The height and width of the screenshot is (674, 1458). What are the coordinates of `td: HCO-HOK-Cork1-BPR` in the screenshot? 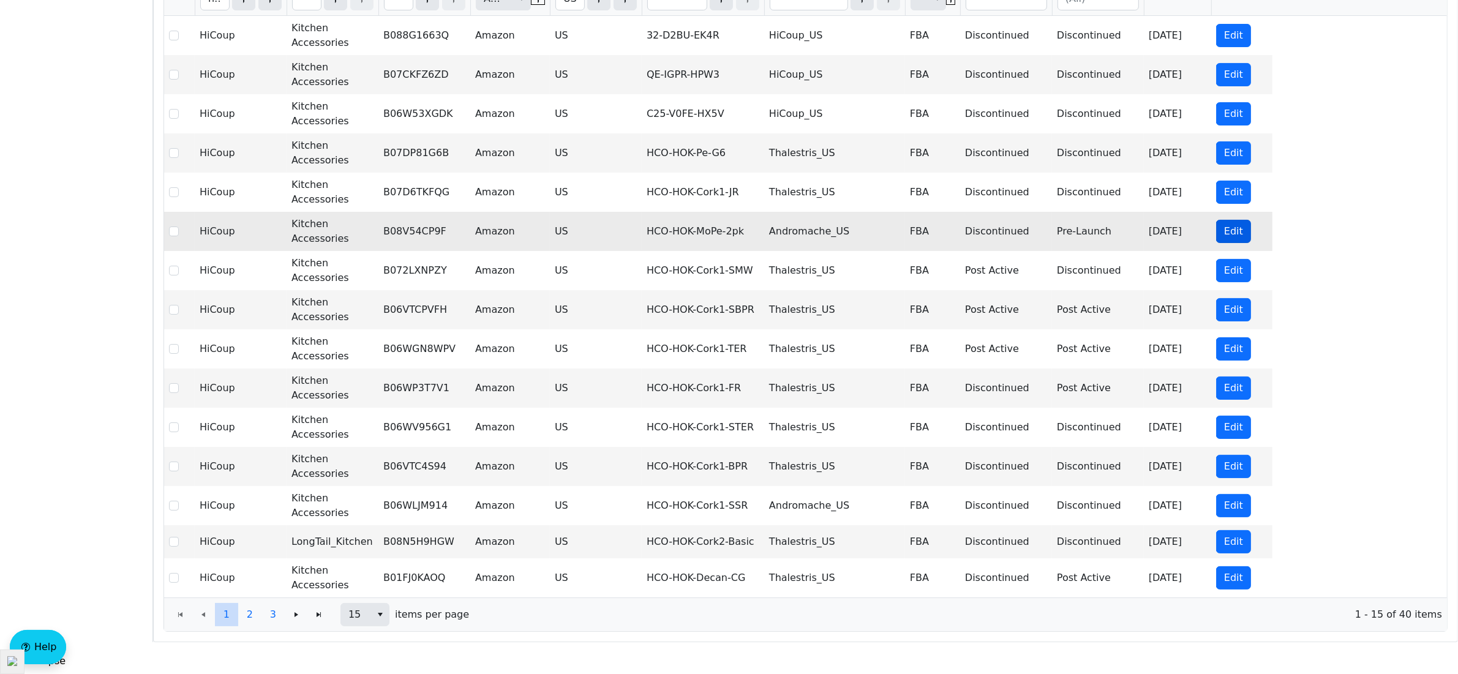 It's located at (703, 467).